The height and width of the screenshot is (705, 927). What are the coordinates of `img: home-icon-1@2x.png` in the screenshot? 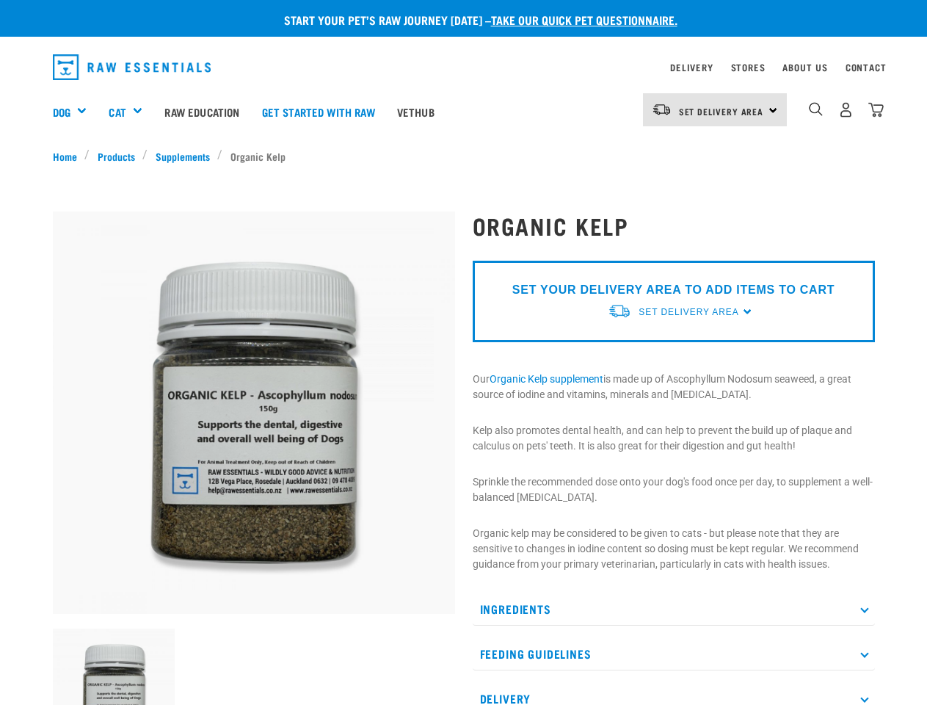 It's located at (816, 109).